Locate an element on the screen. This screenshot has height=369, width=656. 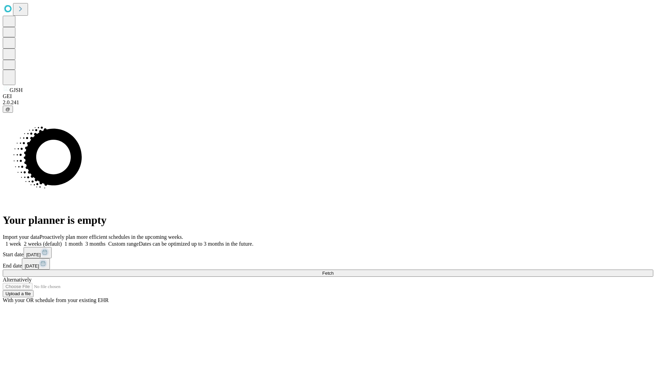
span: 3 months is located at coordinates (95, 244).